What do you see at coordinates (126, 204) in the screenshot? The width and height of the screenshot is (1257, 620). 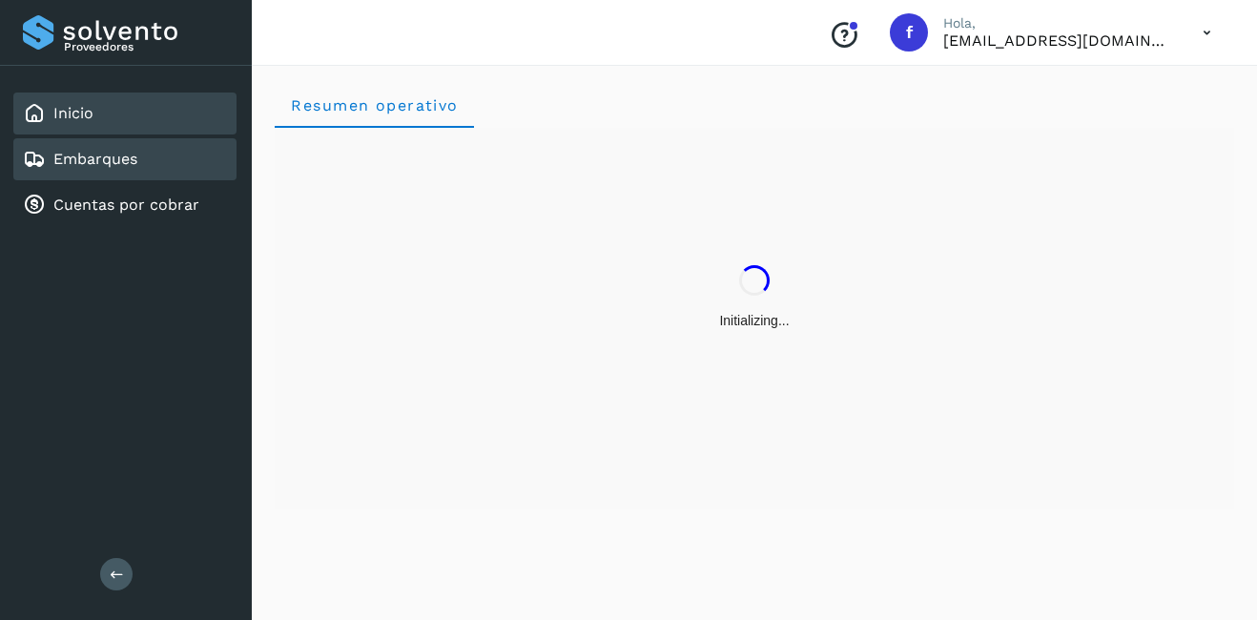 I see `a: Cuentas por cobrar` at bounding box center [126, 204].